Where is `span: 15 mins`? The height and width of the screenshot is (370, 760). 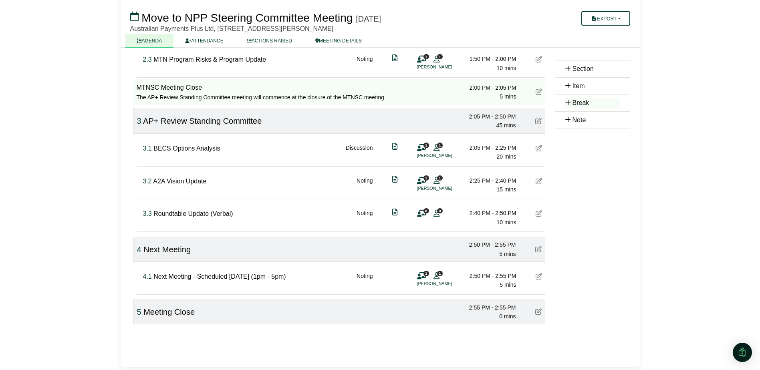
span: 15 mins is located at coordinates (506, 190).